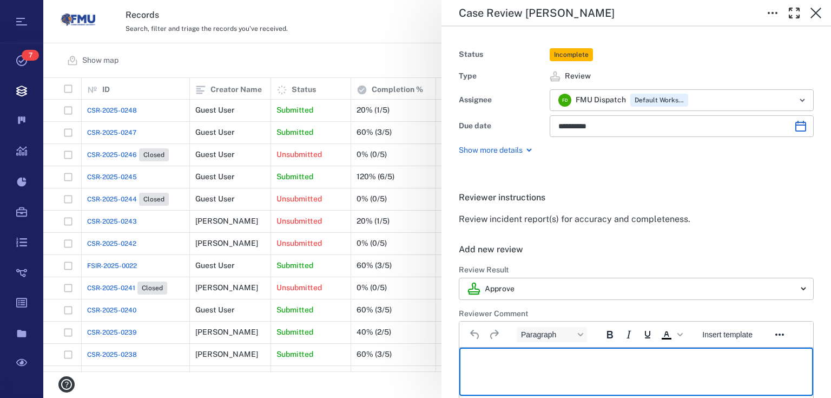 The width and height of the screenshot is (831, 398). What do you see at coordinates (491, 150) in the screenshot?
I see `p: Show more details` at bounding box center [491, 150].